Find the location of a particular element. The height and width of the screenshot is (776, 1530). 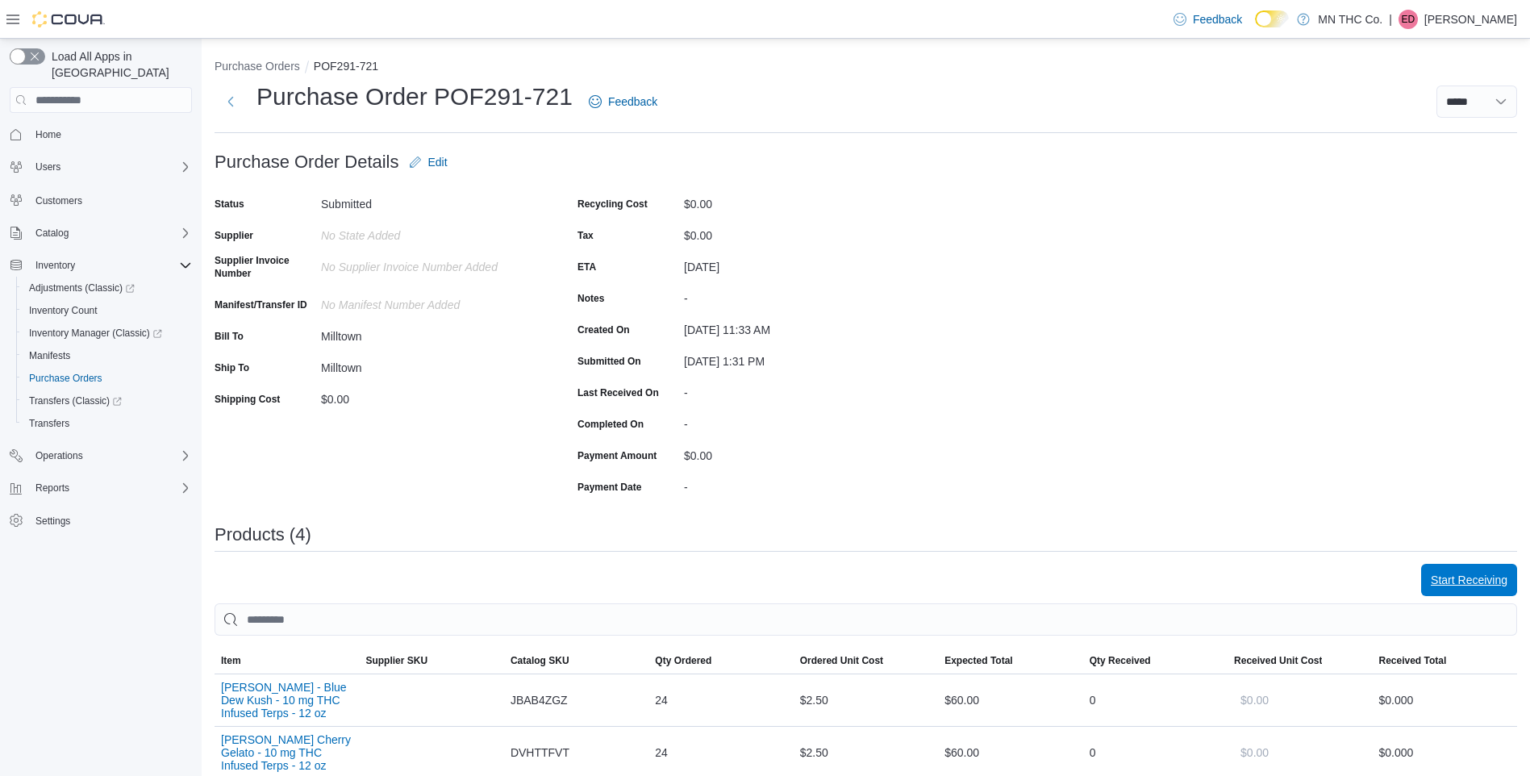

div: Emma Docken is located at coordinates (1408, 19).